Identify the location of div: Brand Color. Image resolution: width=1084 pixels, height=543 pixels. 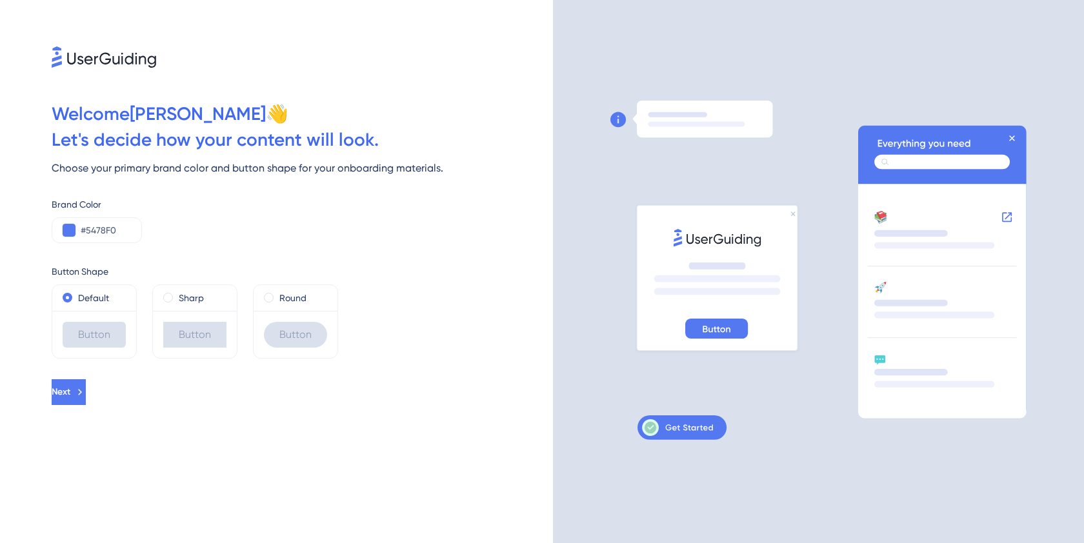
(302, 205).